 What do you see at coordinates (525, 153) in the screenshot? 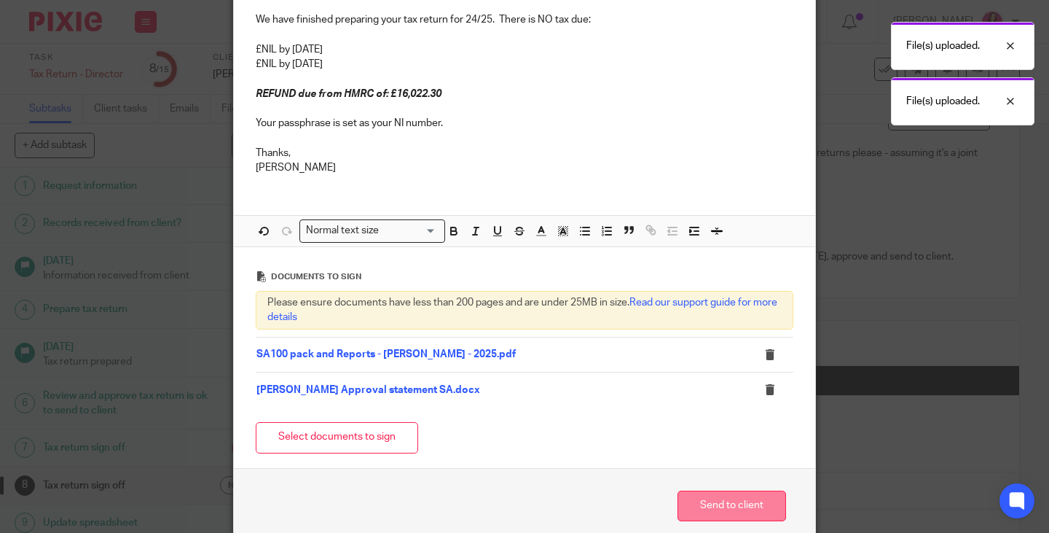
I see `p: Thanks,` at bounding box center [525, 153].